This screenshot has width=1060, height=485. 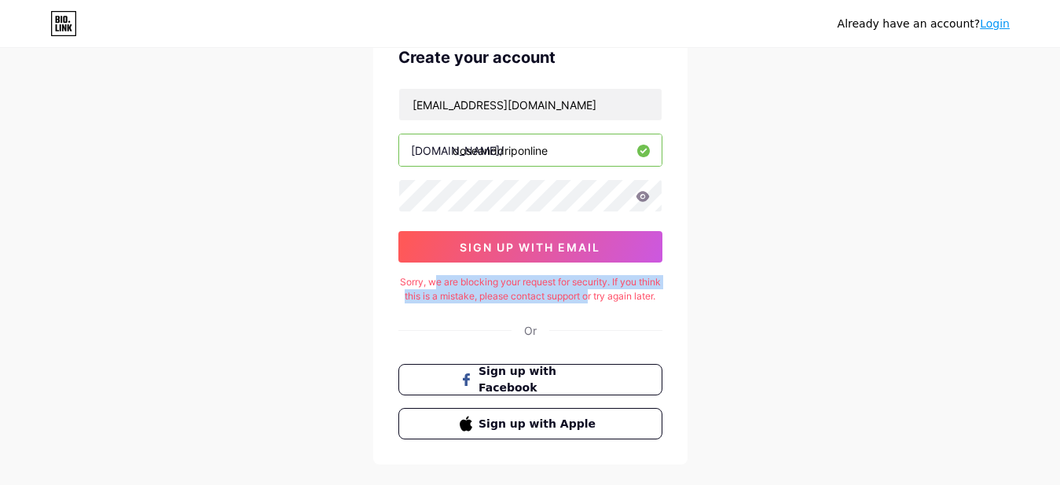 What do you see at coordinates (539, 379) in the screenshot?
I see `span: Sign up with Facebook` at bounding box center [539, 379].